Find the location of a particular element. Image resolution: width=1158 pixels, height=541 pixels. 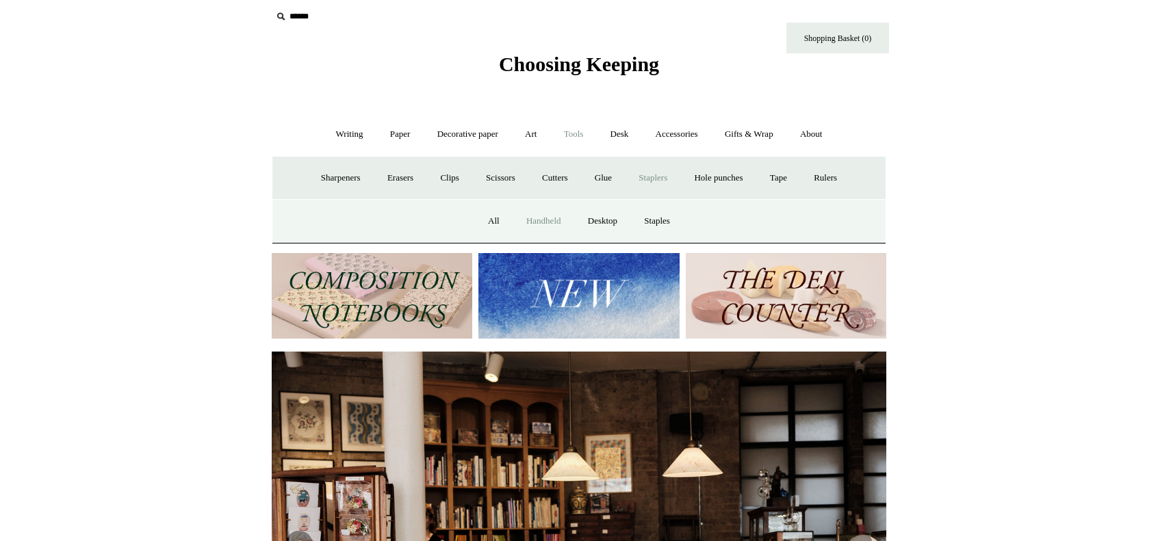

img: New.jpg__PID:f73bdf93-380a-4a35-bcfe-7823039498e1 is located at coordinates (578, 296).